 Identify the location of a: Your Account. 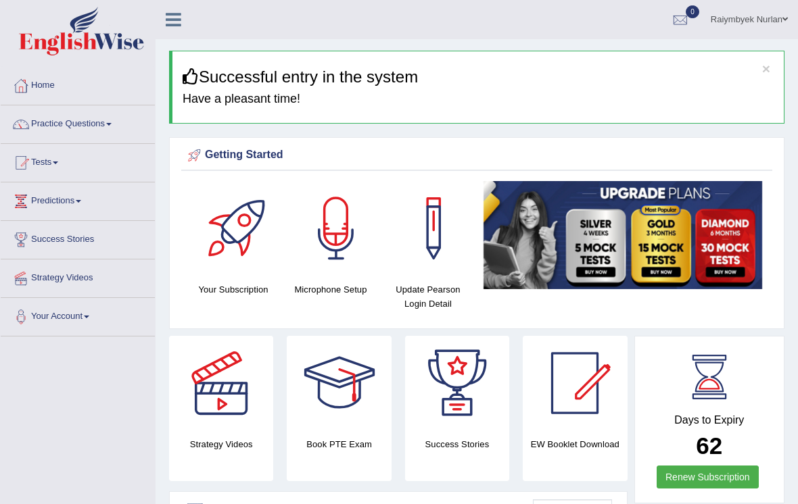
(78, 315).